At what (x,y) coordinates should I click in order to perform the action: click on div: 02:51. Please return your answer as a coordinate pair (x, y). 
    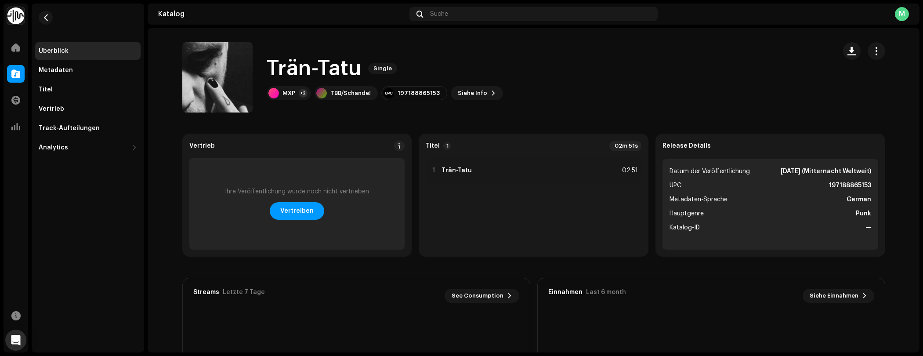
    Looking at the image, I should click on (628, 171).